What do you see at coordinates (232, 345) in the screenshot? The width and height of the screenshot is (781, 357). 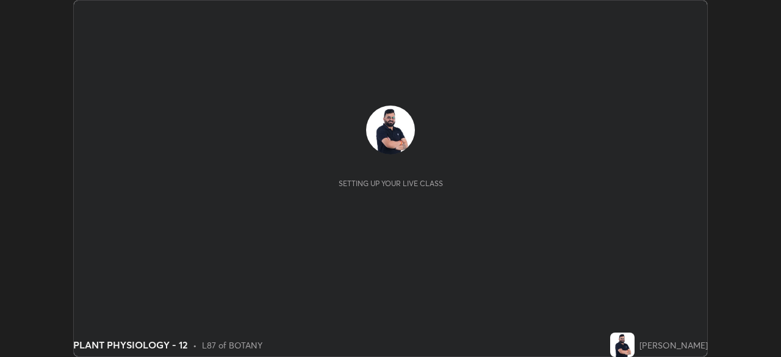 I see `div: L87 of BOTANY` at bounding box center [232, 345].